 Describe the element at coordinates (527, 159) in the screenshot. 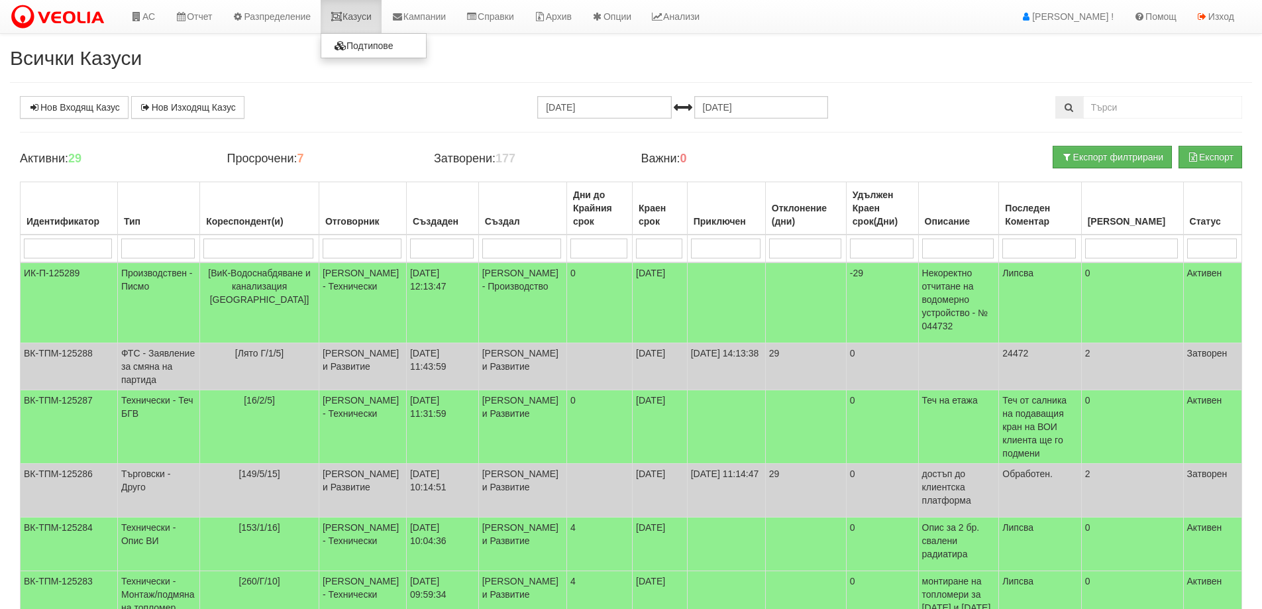

I see `h4: Затворени:` at that location.